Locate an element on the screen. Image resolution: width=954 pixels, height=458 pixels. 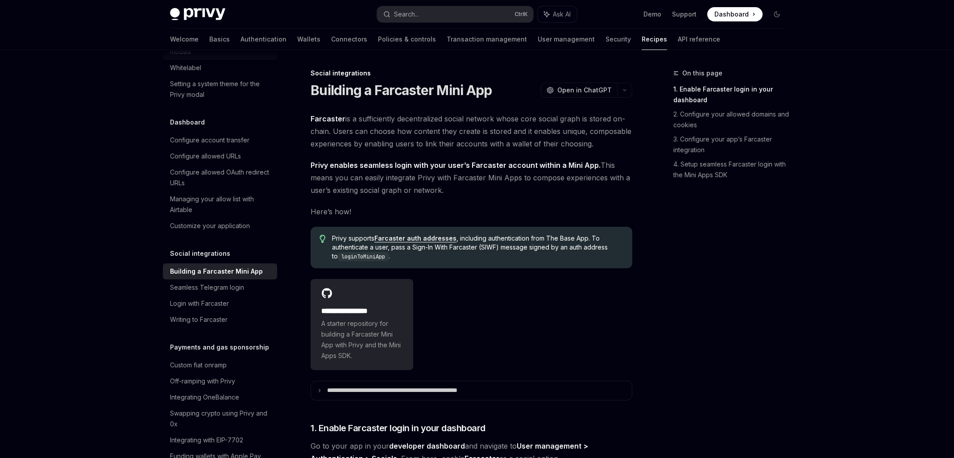
div: Swapping crypto using Privy and 0x is located at coordinates (221, 419).